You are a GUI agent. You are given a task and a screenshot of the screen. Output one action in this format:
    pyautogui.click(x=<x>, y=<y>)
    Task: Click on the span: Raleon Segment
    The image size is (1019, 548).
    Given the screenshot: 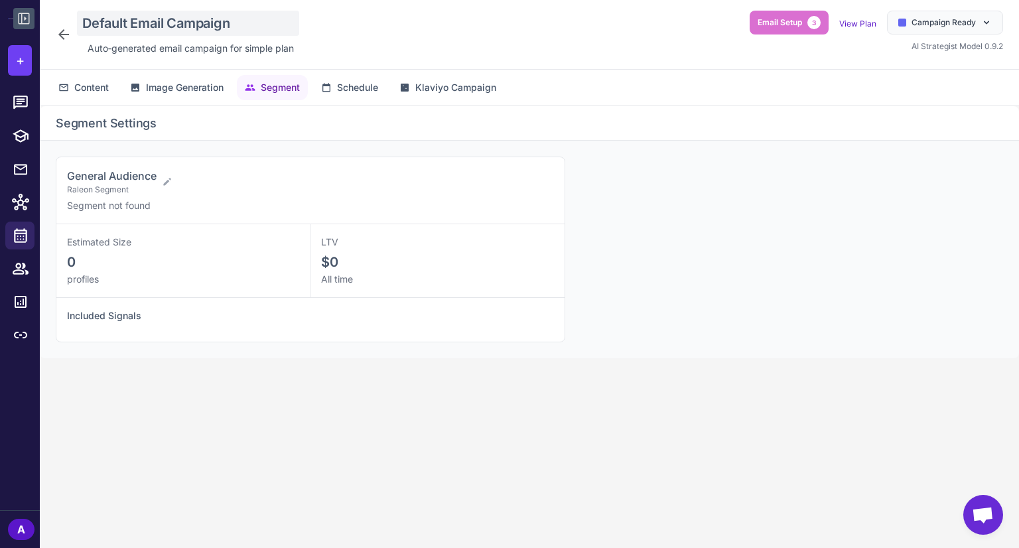 What is the action you would take?
    pyautogui.click(x=111, y=190)
    